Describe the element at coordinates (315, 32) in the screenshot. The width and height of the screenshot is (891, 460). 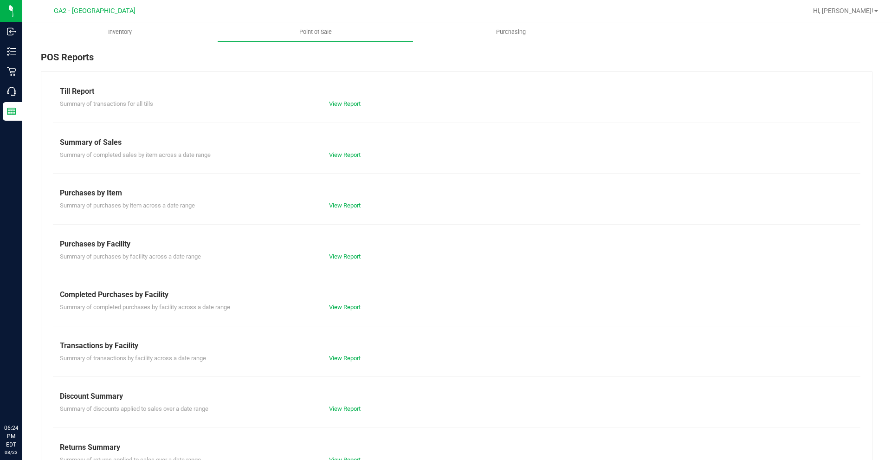
I see `a: Point of Sale` at that location.